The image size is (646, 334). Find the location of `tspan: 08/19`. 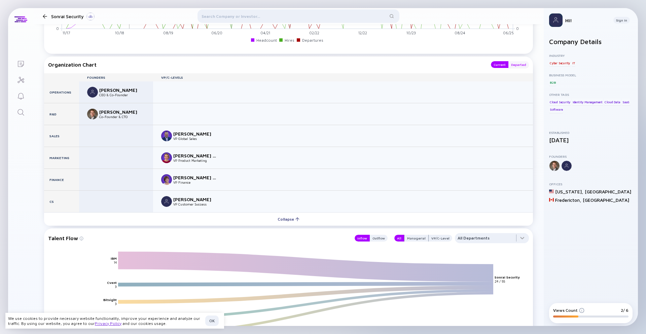

tspan: 08/19 is located at coordinates (168, 33).